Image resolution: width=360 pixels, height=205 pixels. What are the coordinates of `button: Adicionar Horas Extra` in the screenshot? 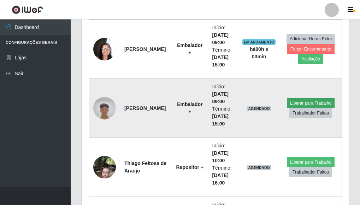 It's located at (310, 39).